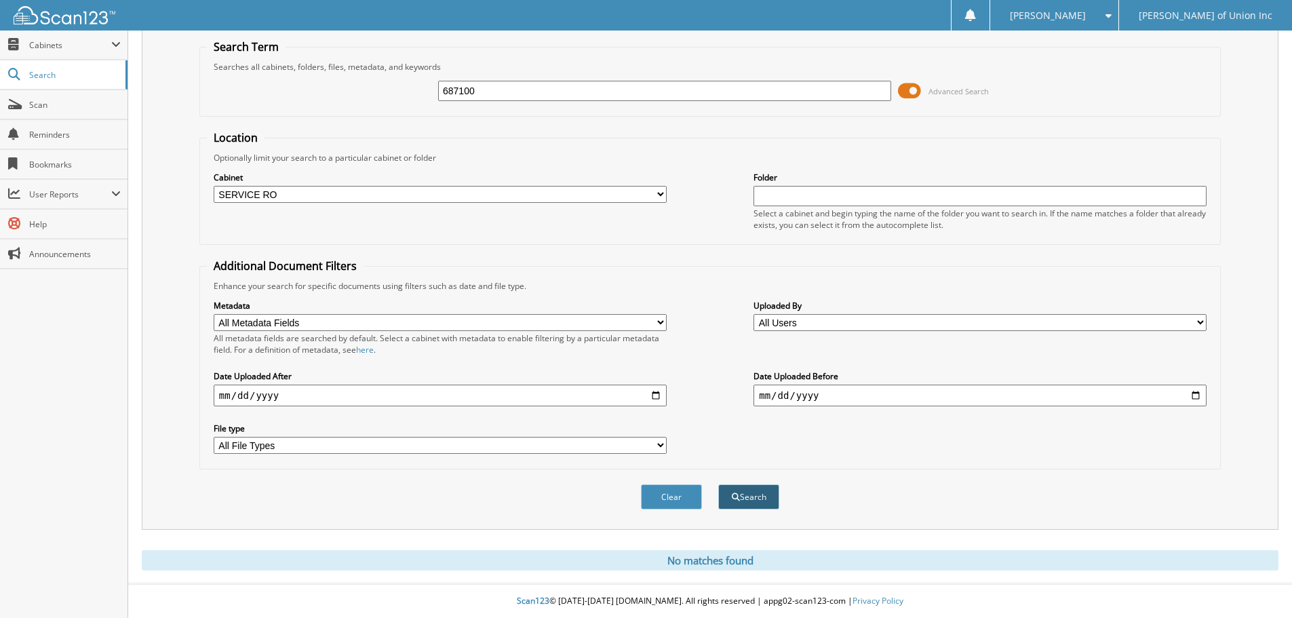  What do you see at coordinates (74, 75) in the screenshot?
I see `span: Search` at bounding box center [74, 75].